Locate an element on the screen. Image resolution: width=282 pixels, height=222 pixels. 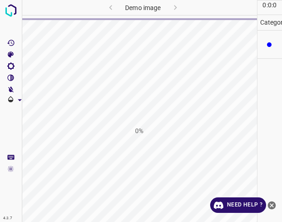
h1: 0% is located at coordinates (139, 131).